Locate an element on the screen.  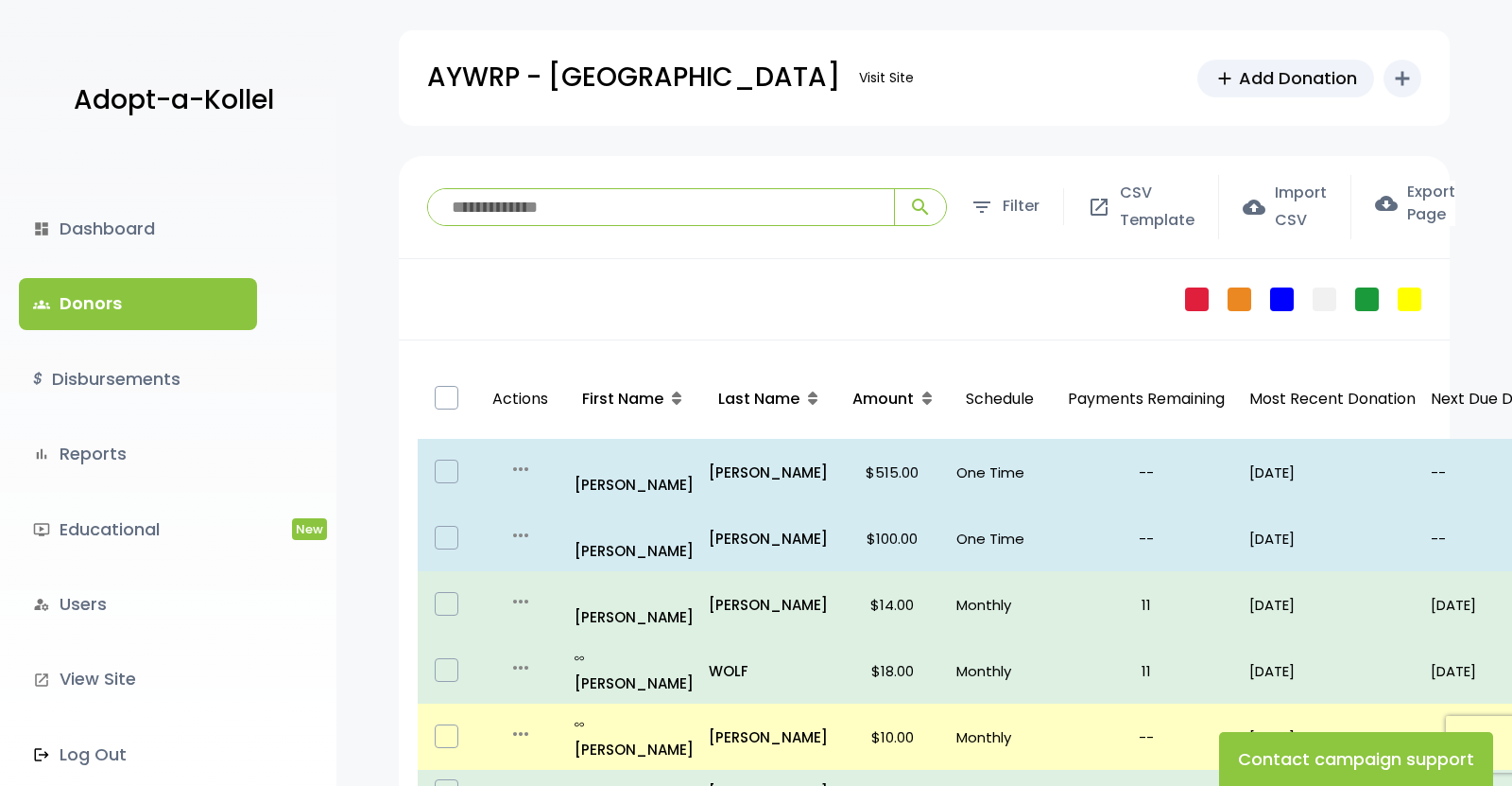
span: Amount is located at coordinates (883, 398).